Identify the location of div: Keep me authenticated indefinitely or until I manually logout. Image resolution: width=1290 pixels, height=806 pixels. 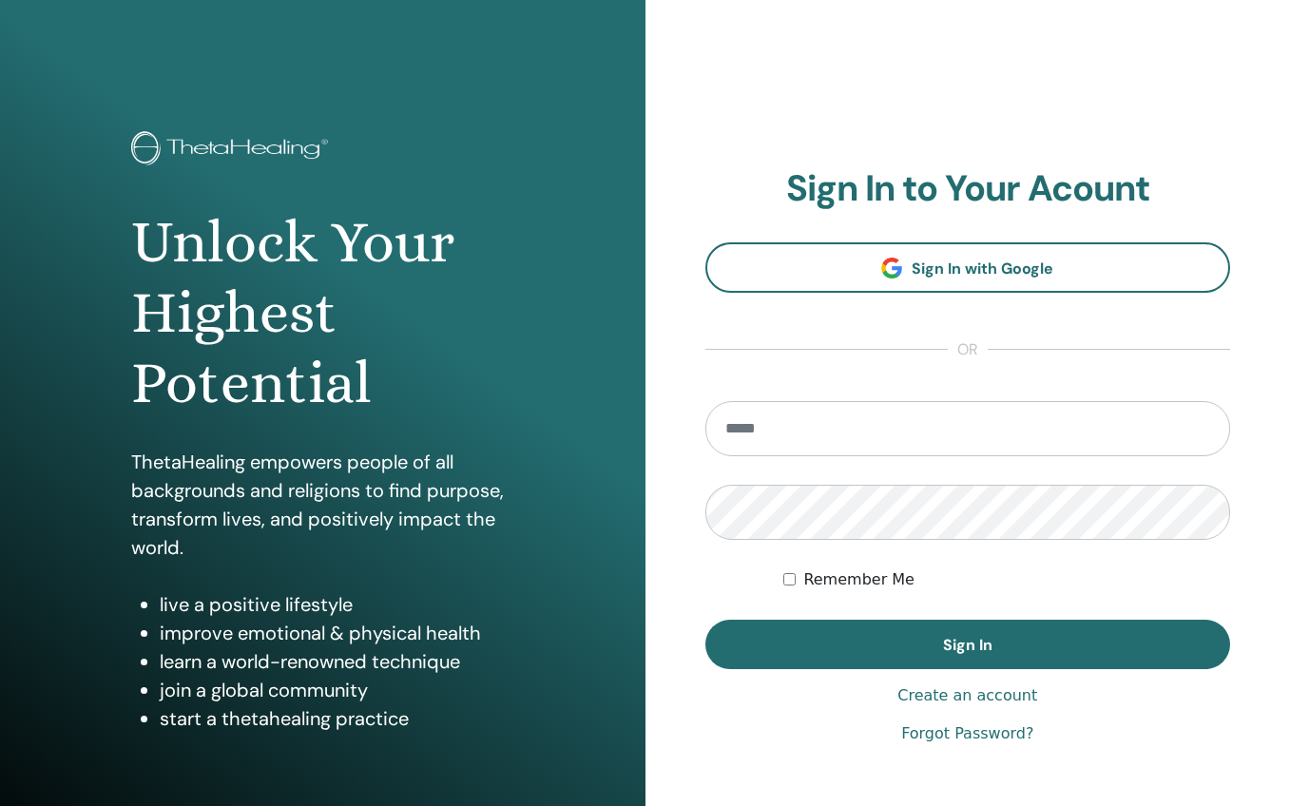
(1006, 580).